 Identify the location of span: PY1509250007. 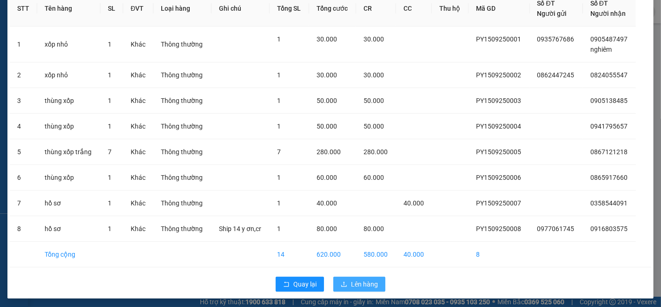
(499, 203).